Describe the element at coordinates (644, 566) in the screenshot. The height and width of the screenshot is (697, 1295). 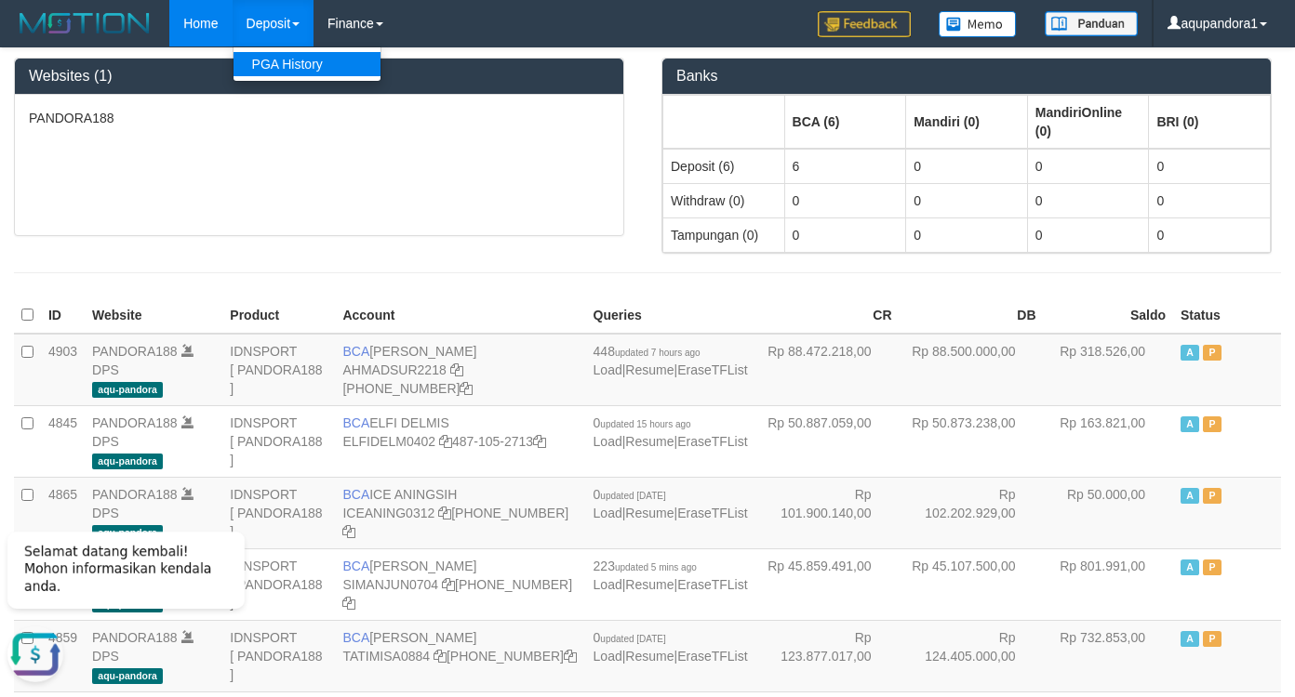
I see `span: 223` at that location.